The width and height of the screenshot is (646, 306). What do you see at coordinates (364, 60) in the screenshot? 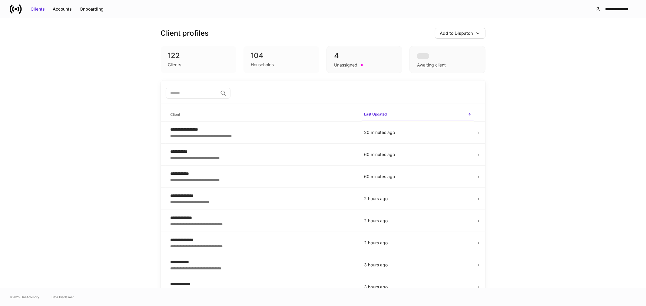
I see `div: 4Unassigned` at bounding box center [364, 60].